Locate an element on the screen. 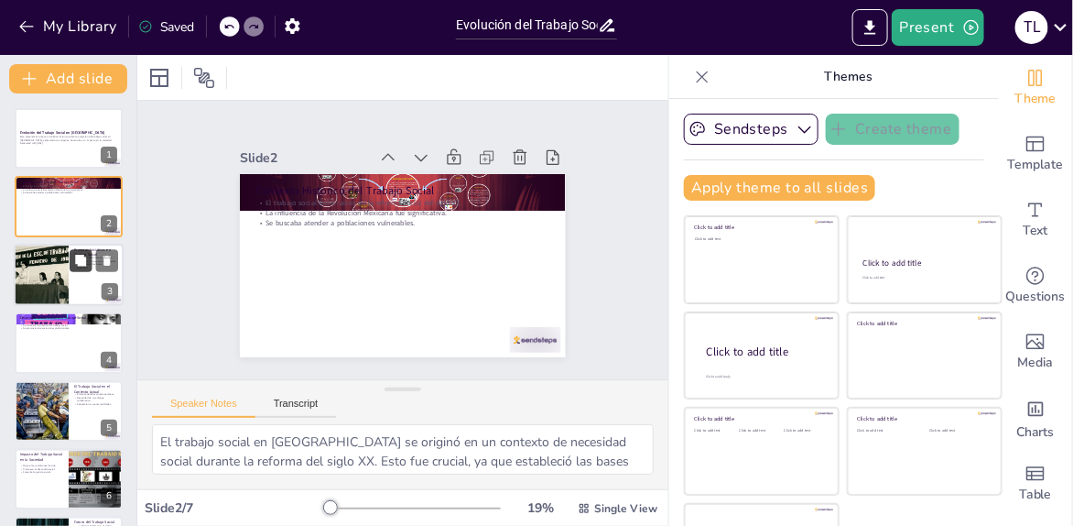  div: Add charts and graphs is located at coordinates (1036, 418).